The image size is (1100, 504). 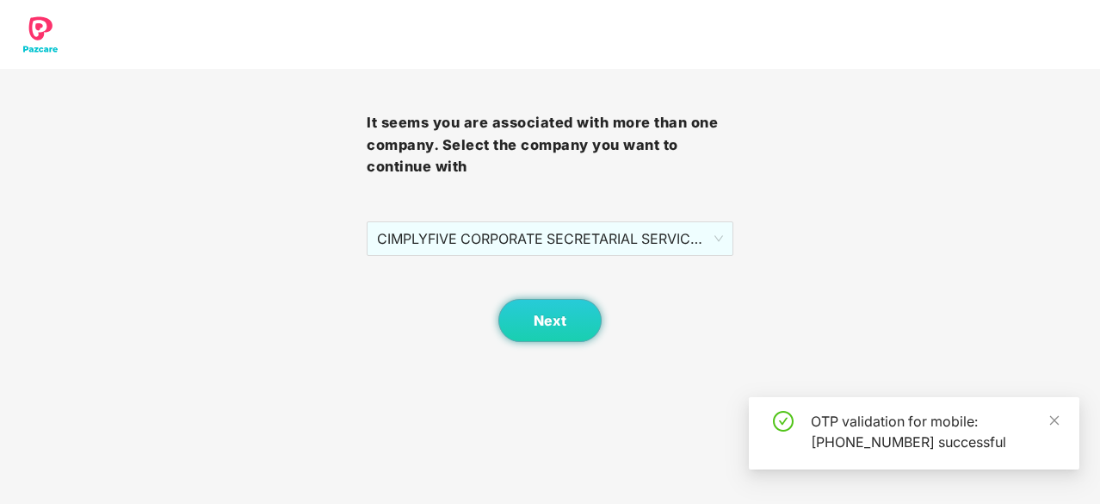 What do you see at coordinates (1054, 420) in the screenshot?
I see `span: close` at bounding box center [1054, 420].